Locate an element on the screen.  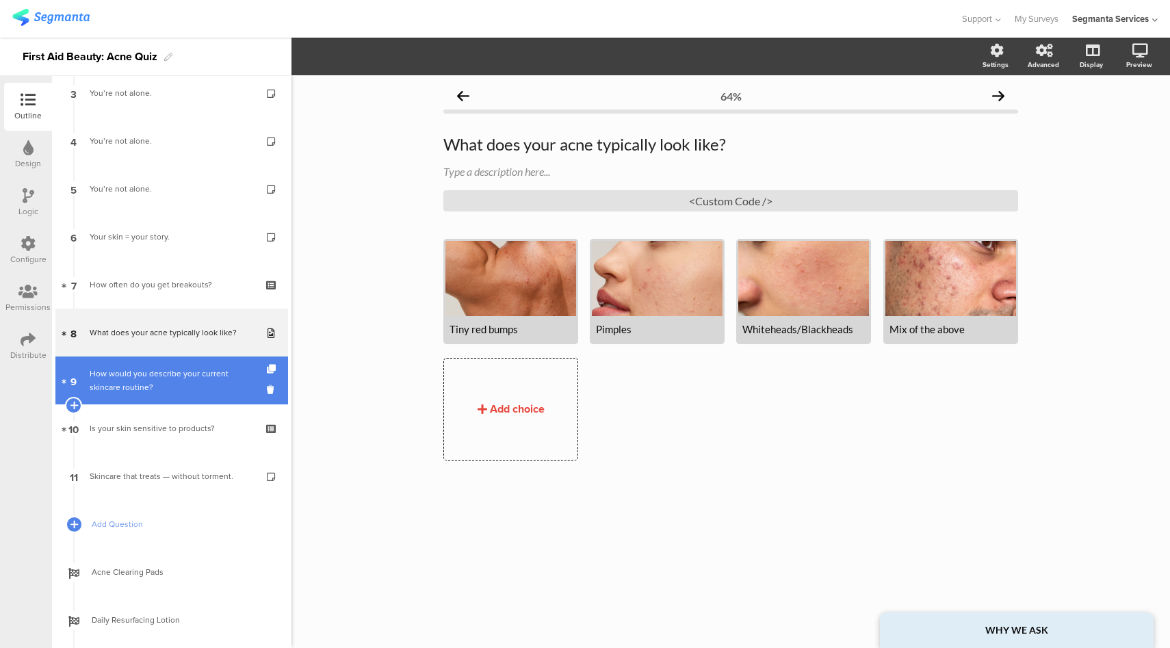
div: Distribute is located at coordinates (28, 355).